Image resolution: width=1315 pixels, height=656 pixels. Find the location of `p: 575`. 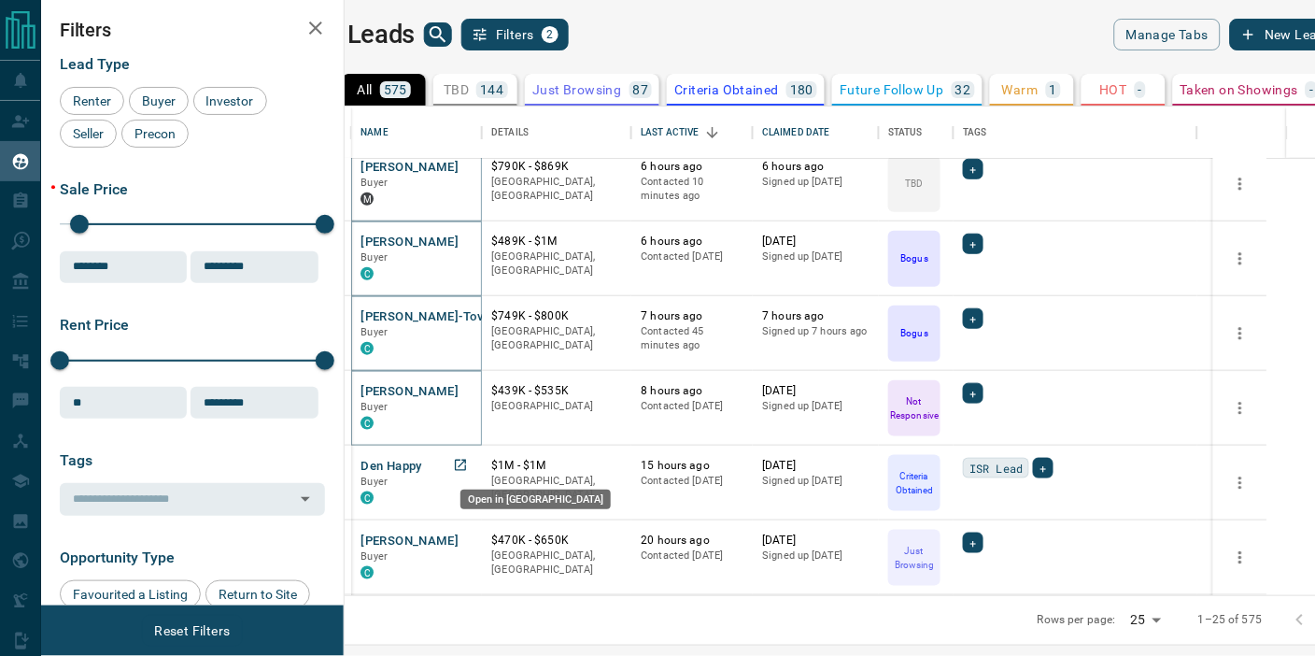

p: 575 is located at coordinates (395, 90).